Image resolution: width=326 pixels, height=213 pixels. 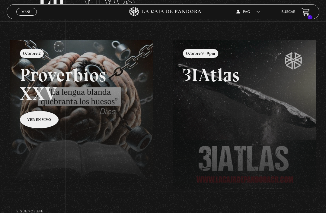 What do you see at coordinates (288, 12) in the screenshot?
I see `a: Buscar` at bounding box center [288, 12].